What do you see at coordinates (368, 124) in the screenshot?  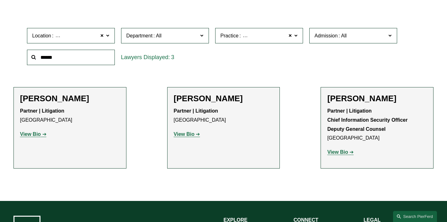 I see `strong: Chief Information Security Officer Deputy General Counsel` at bounding box center [368, 124].